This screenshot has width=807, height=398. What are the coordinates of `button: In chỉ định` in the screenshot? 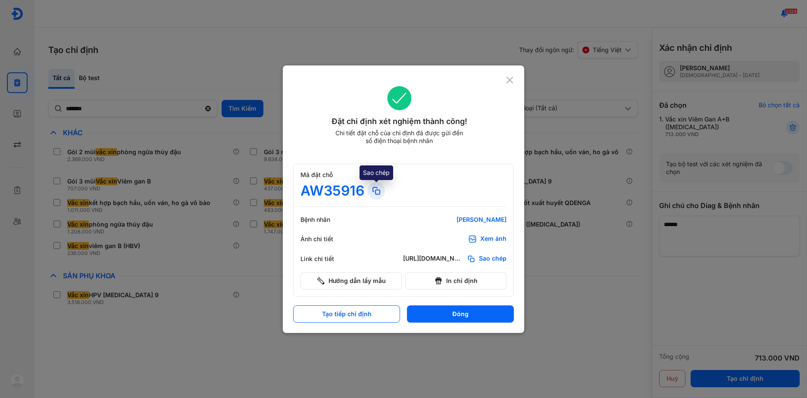 It's located at (456, 281).